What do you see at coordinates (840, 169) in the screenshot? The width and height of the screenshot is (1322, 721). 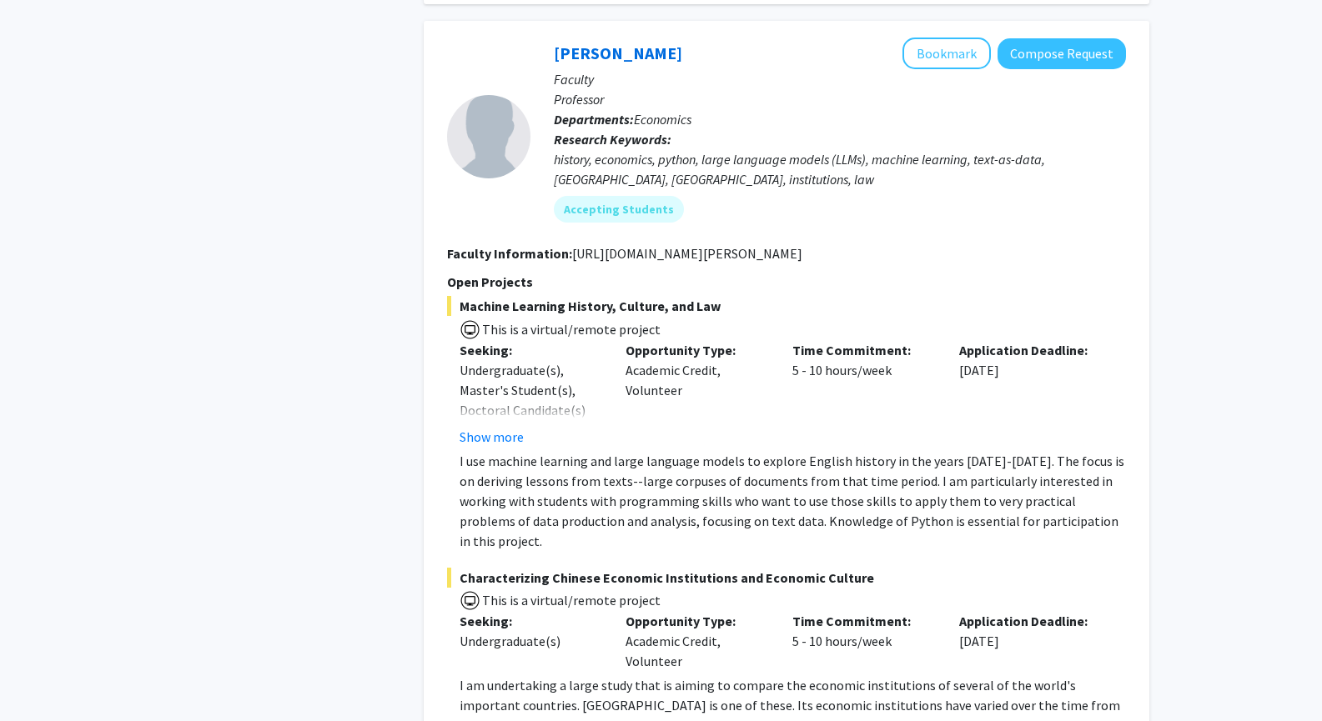 I see `div: history, economics, python, large language models (LLMs), machine learning, text-as-data, [GEOGRA...` at bounding box center [840, 169].